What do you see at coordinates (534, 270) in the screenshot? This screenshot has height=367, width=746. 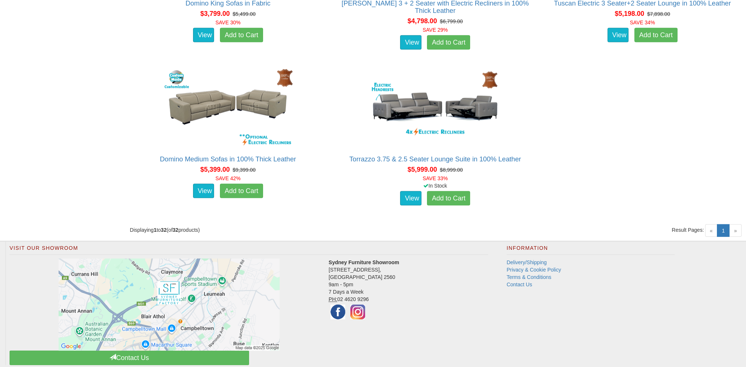 I see `a: Privacy & Cookie Policy` at bounding box center [534, 270].